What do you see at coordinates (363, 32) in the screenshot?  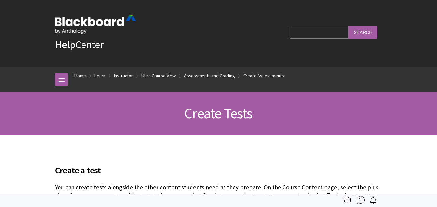 I see `input: Search` at bounding box center [363, 32].